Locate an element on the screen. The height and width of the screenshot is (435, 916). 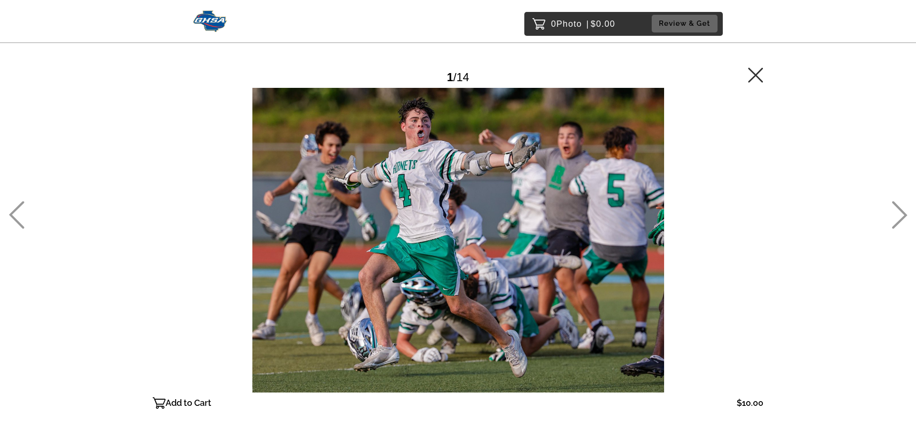
p: Add to Cart is located at coordinates (188, 403).